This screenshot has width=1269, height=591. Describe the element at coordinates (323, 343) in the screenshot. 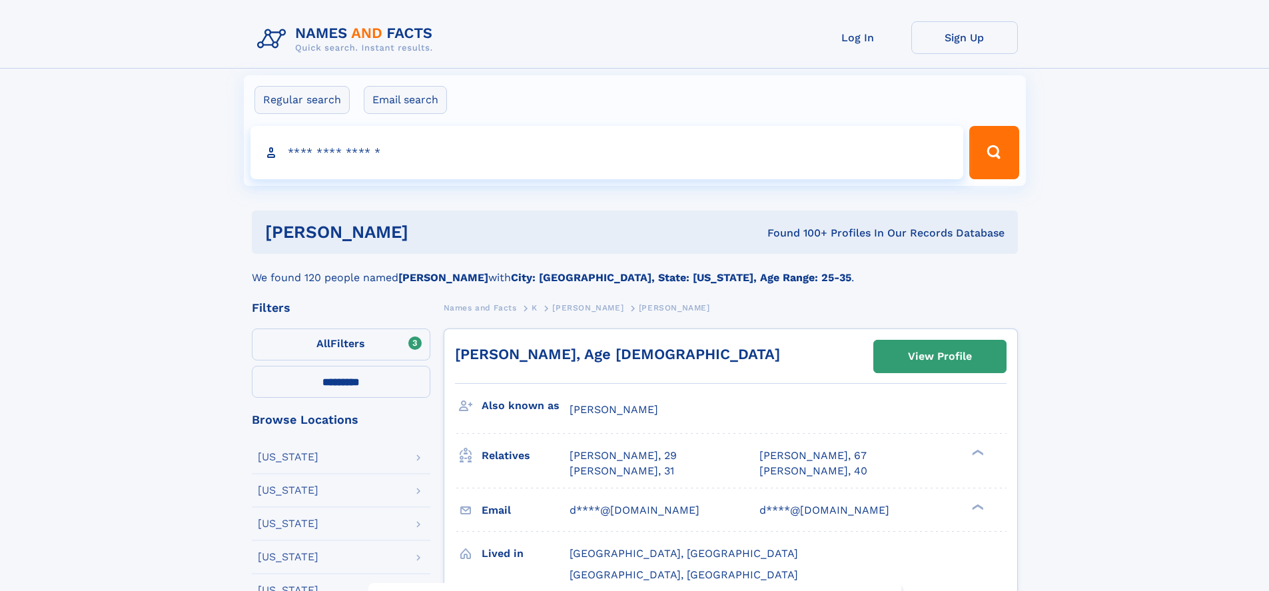

I see `span: All` at that location.